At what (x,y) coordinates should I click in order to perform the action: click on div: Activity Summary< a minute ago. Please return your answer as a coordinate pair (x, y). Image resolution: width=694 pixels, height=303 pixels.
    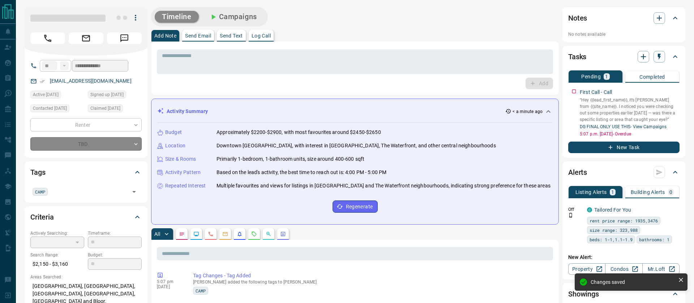
    Looking at the image, I should click on (355, 111).